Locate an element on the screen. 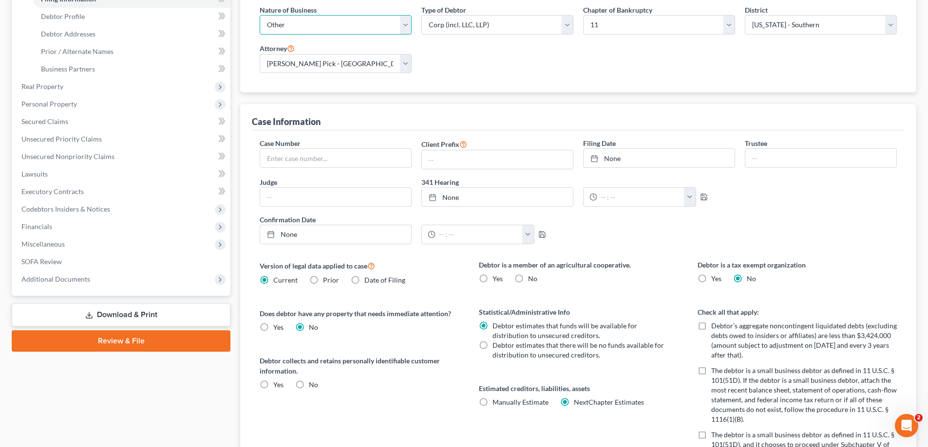 The height and width of the screenshot is (447, 928). label: Does debtor have any property that needs immediate attention? is located at coordinates (359, 314).